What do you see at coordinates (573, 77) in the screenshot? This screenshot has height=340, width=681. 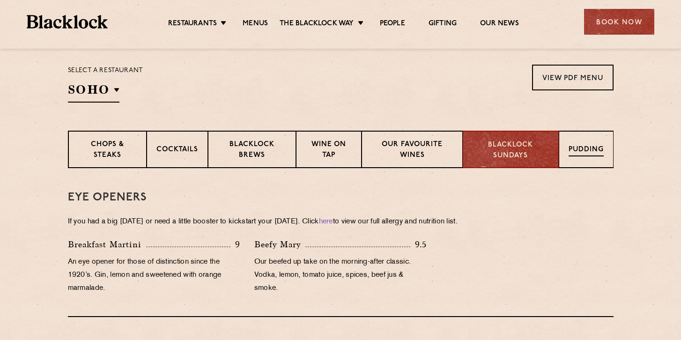 I see `a: View PDF Menu` at bounding box center [573, 77].